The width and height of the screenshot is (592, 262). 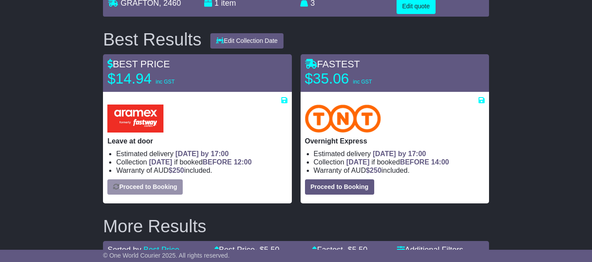 I want to click on a: Best Price, so click(x=161, y=250).